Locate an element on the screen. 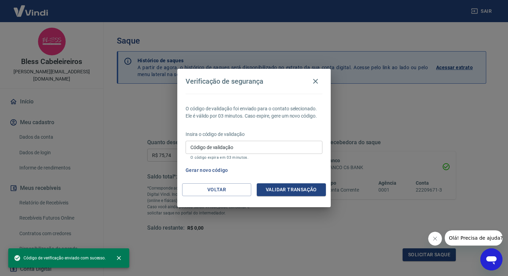 The image size is (508, 276). p: O código expira em 03 minutos. is located at coordinates (254, 157).